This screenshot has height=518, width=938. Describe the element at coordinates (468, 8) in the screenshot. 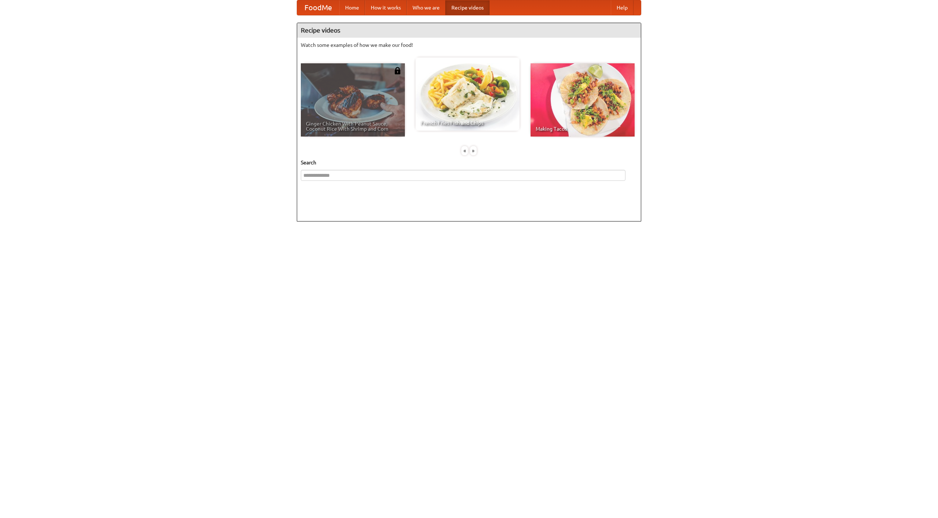

I see `a: Recipe videos` at that location.